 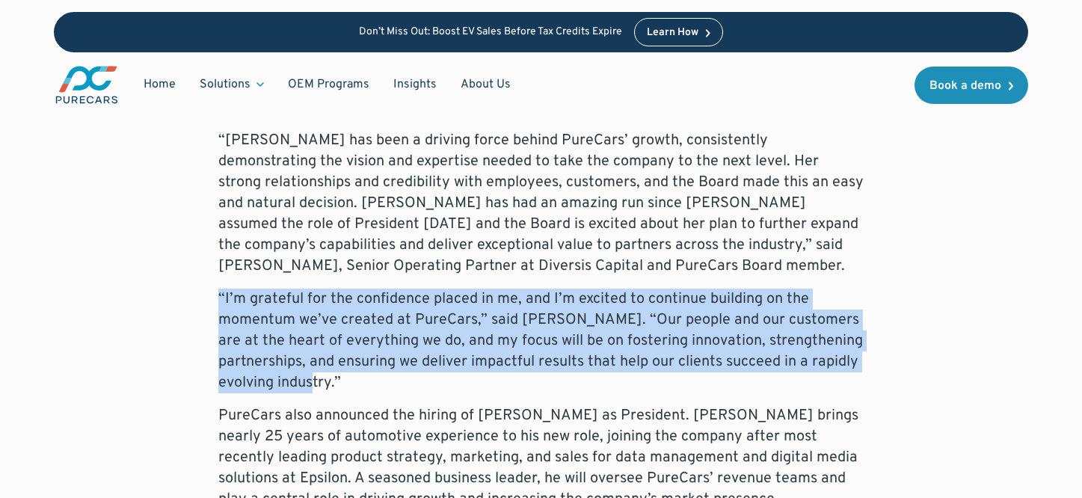 What do you see at coordinates (87, 84) in the screenshot?
I see `a: main` at bounding box center [87, 84].